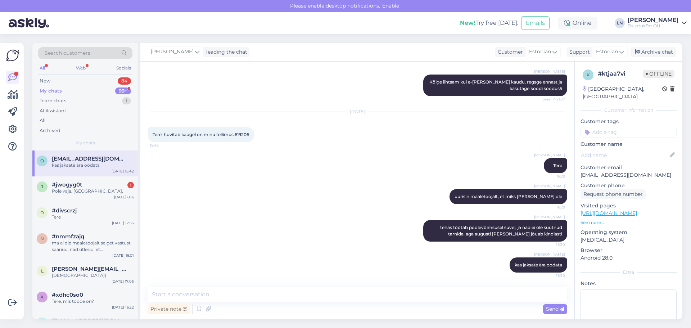  I want to click on div: Tere, mis toode on?, so click(93, 301).